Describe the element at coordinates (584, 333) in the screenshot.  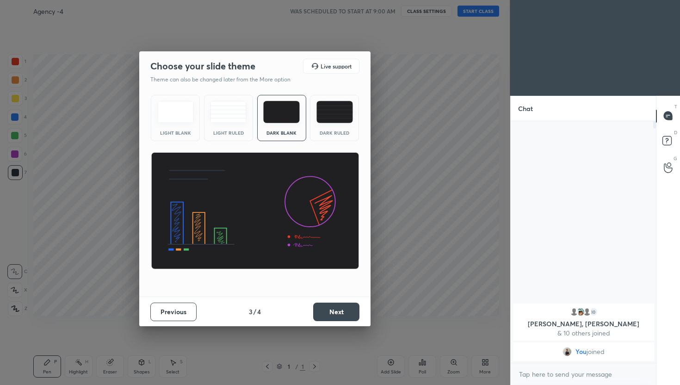
I see `p: & 10 others joined` at that location.